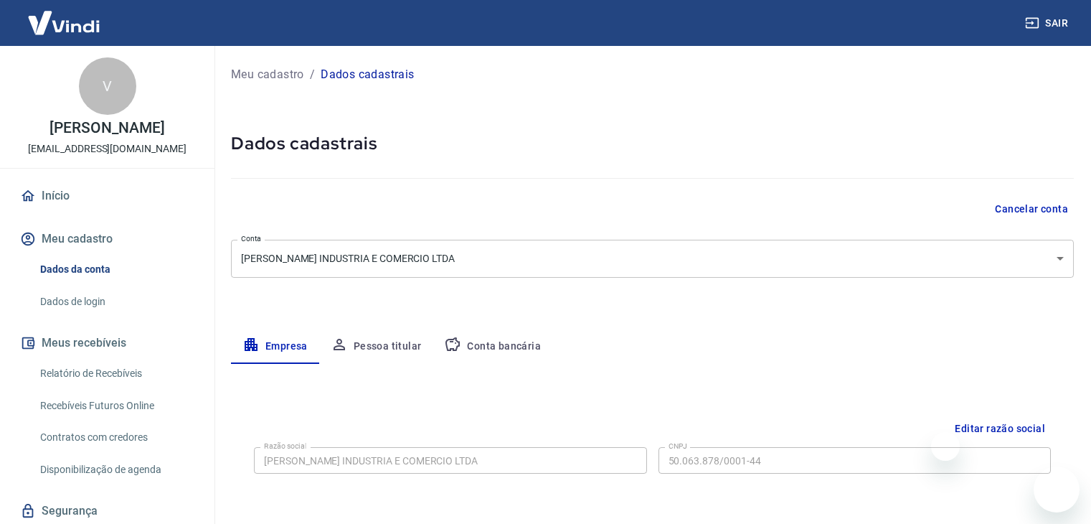  Describe the element at coordinates (251, 238) in the screenshot. I see `label: Conta` at that location.